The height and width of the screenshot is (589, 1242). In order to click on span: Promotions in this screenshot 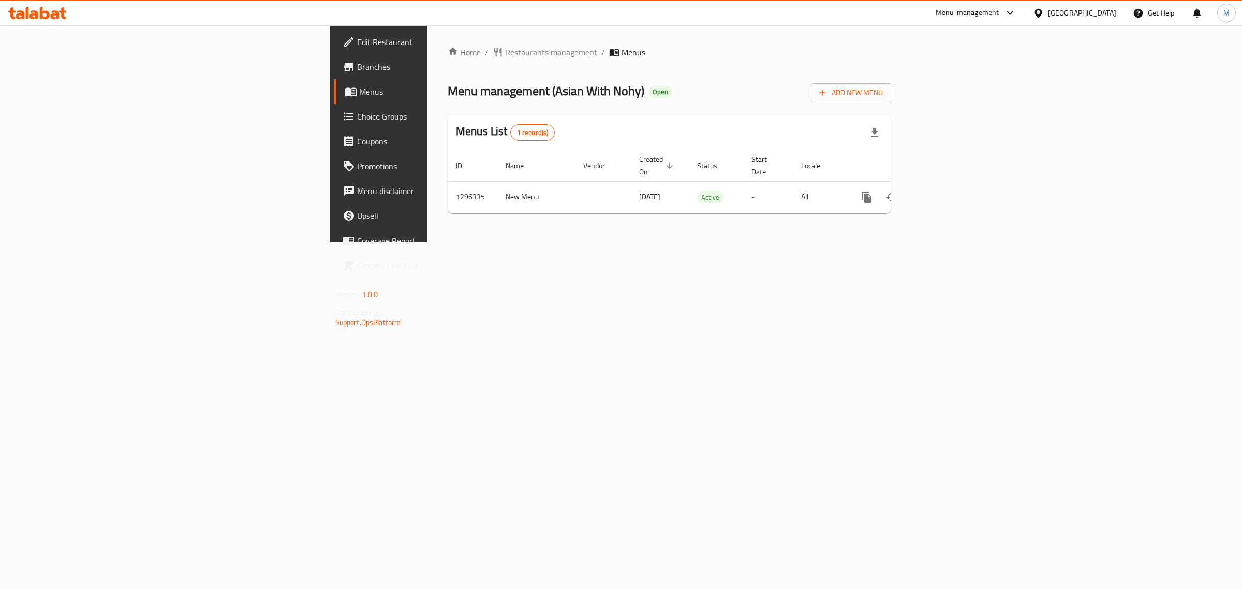, I will do `click(443, 166)`.